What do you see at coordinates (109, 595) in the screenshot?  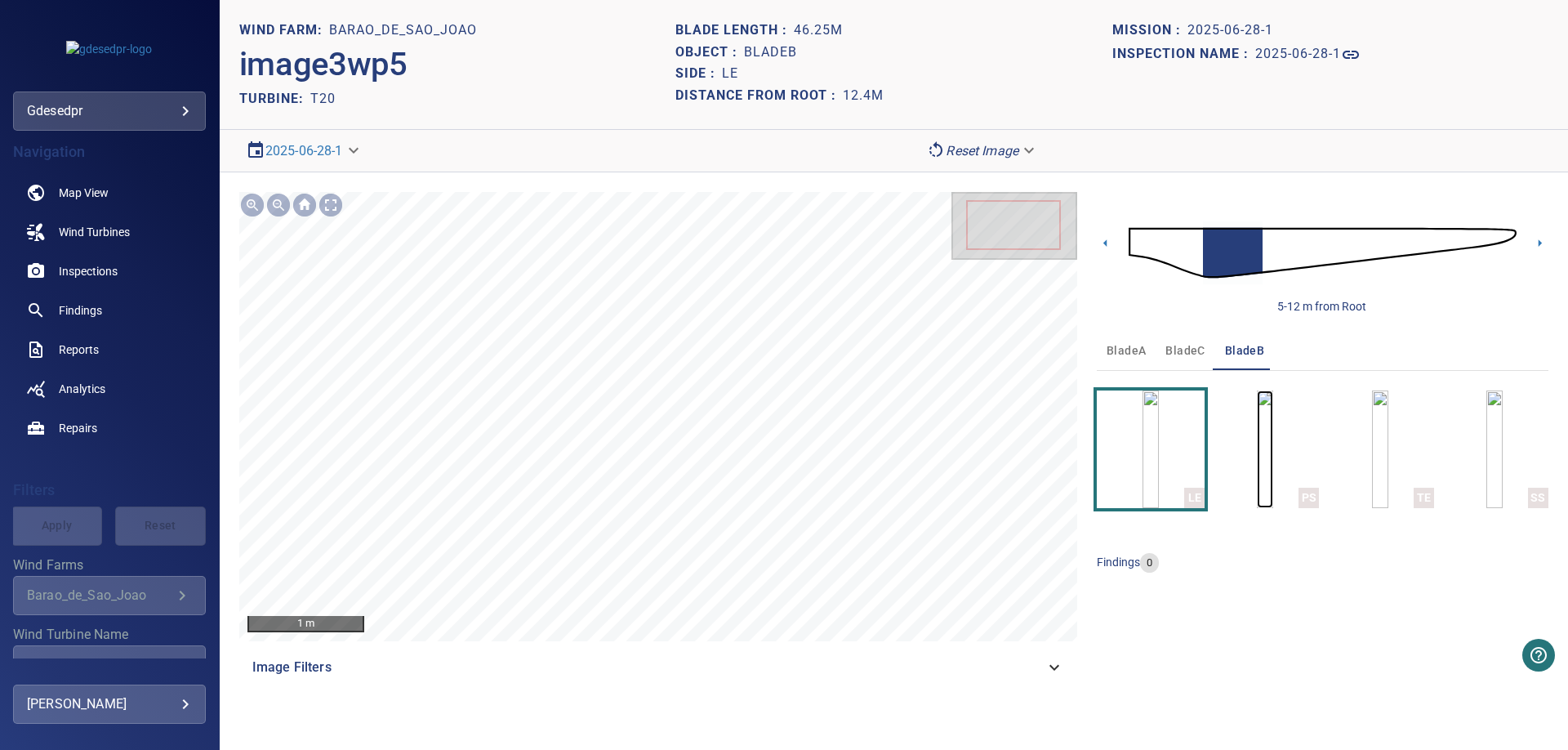 I see `div: Wind Farms` at bounding box center [109, 595].